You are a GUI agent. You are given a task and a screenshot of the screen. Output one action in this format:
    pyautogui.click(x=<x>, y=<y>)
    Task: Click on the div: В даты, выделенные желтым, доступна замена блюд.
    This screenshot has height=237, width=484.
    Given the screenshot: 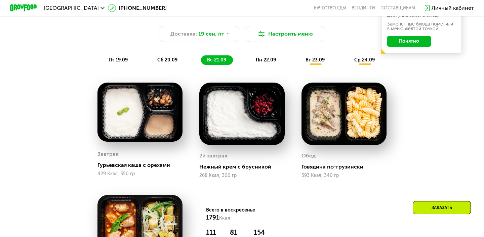 What is the action you would take?
    pyautogui.click(x=422, y=13)
    